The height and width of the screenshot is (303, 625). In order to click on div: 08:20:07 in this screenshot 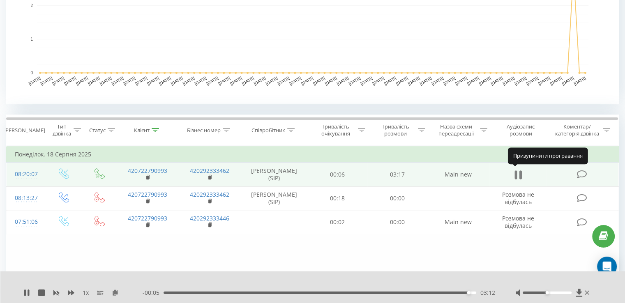, I will do `click(25, 174)`.